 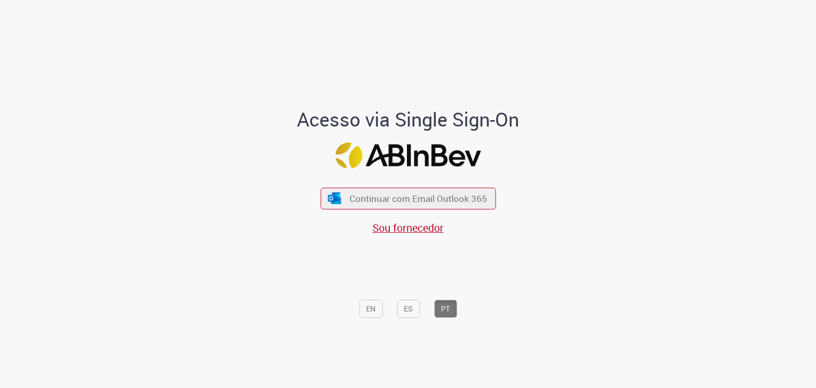 What do you see at coordinates (408, 198) in the screenshot?
I see `button: ícone Azure/Microsoft 360 Continuar com Email Outlook 365` at bounding box center [408, 198].